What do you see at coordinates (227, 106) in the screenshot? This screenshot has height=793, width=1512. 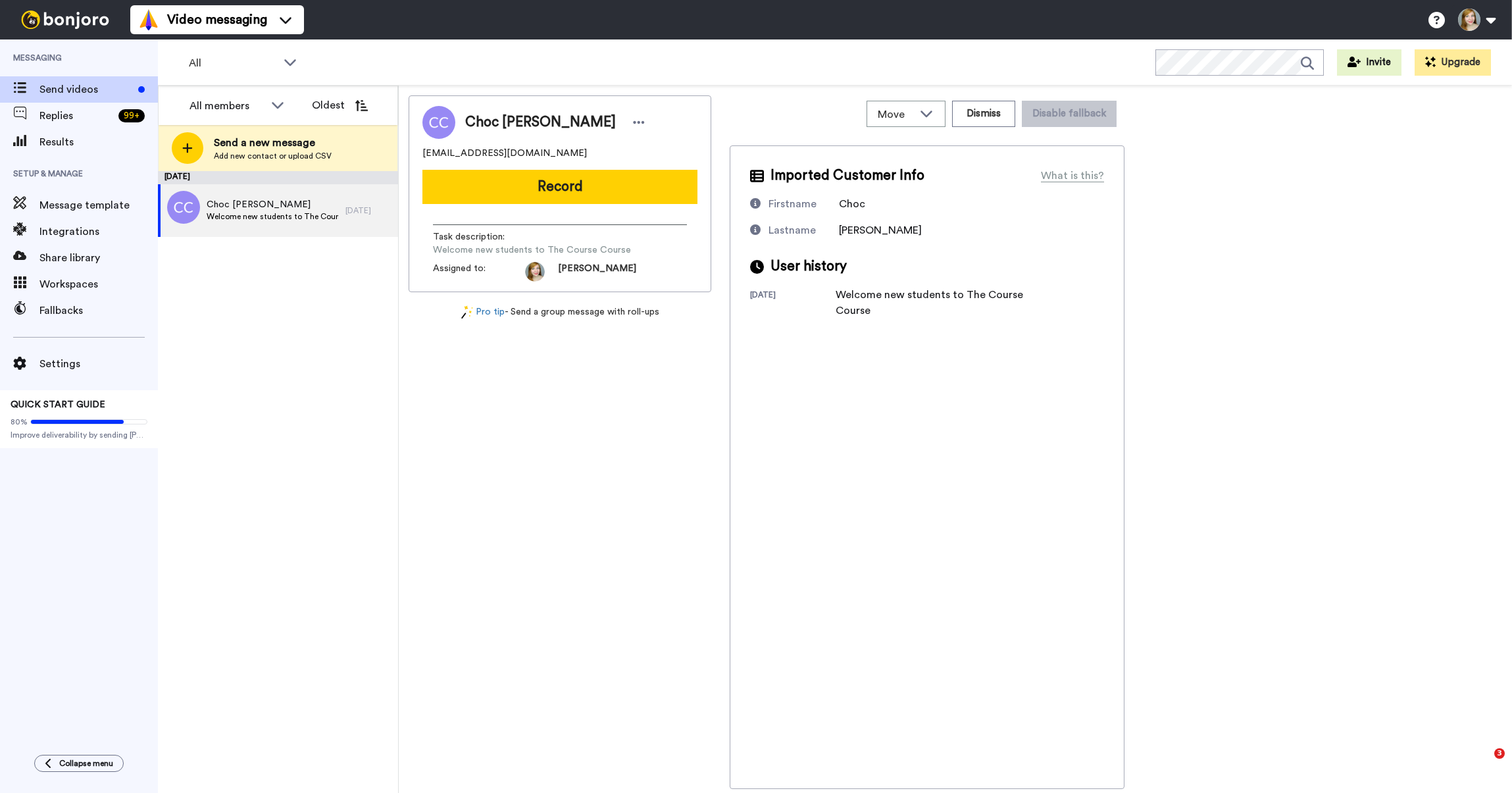 I see `div: All members` at bounding box center [227, 106].